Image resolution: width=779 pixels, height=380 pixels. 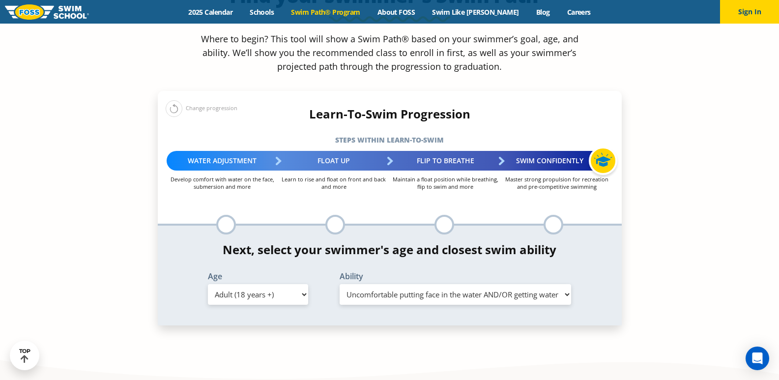 What do you see at coordinates (25, 355) in the screenshot?
I see `div: TOP` at bounding box center [25, 355].